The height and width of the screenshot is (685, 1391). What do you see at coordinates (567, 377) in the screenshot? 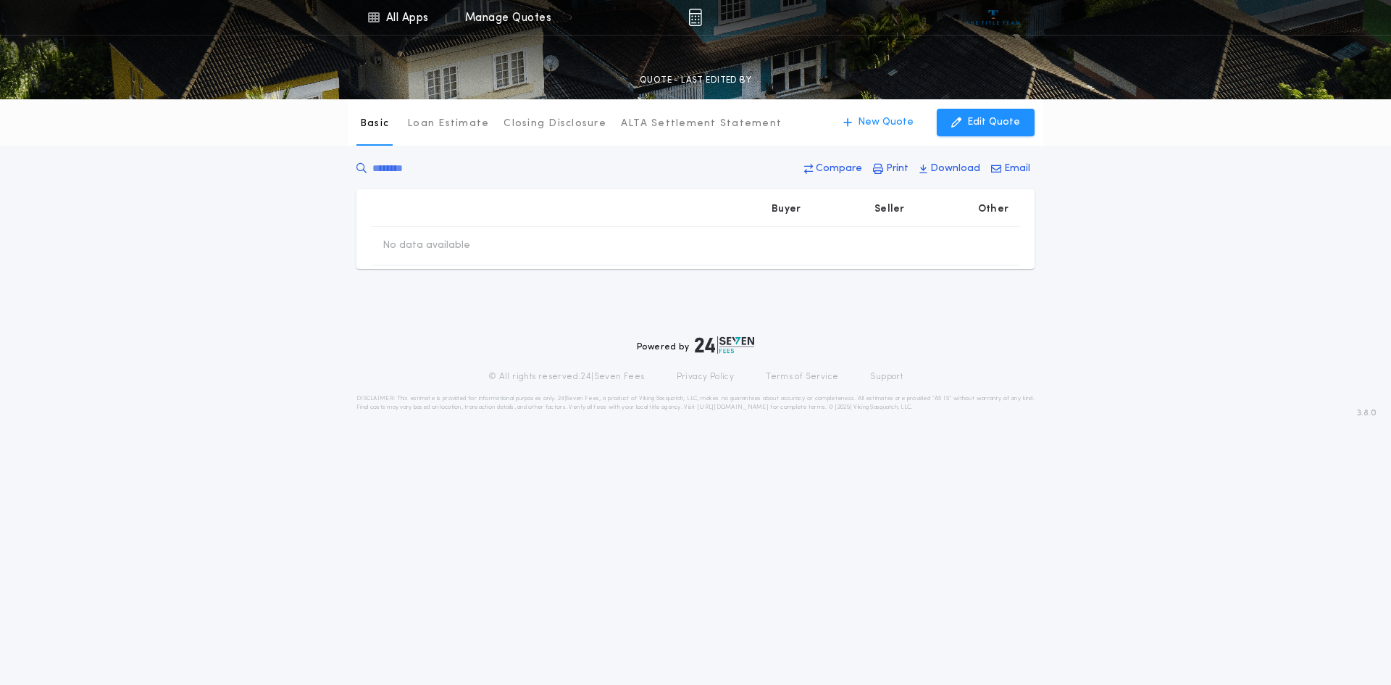
I see `p: © All rights reserved. 24|Seven Fees` at bounding box center [567, 377].